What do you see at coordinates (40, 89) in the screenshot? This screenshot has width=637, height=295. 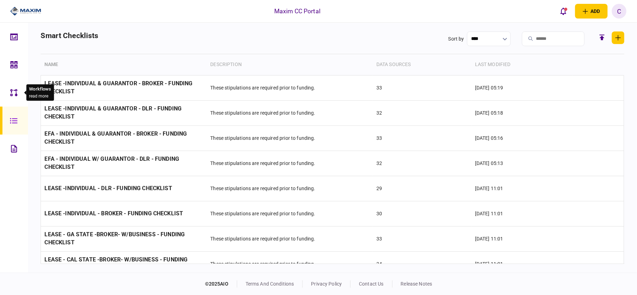 I see `div: Workflows` at bounding box center [40, 89].